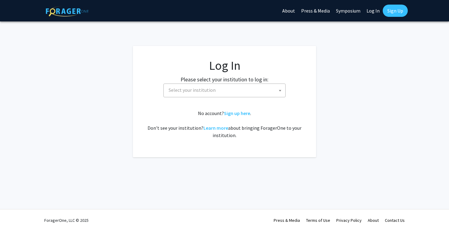 The image size is (449, 231). What do you see at coordinates (225, 79) in the screenshot?
I see `label: Please select your institution to log in:` at bounding box center [225, 79].